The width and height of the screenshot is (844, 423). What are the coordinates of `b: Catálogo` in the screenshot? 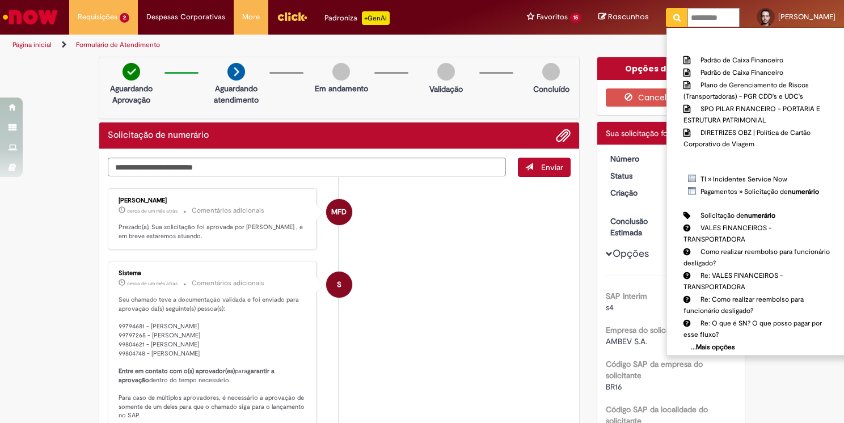 It's located at (683, 167).